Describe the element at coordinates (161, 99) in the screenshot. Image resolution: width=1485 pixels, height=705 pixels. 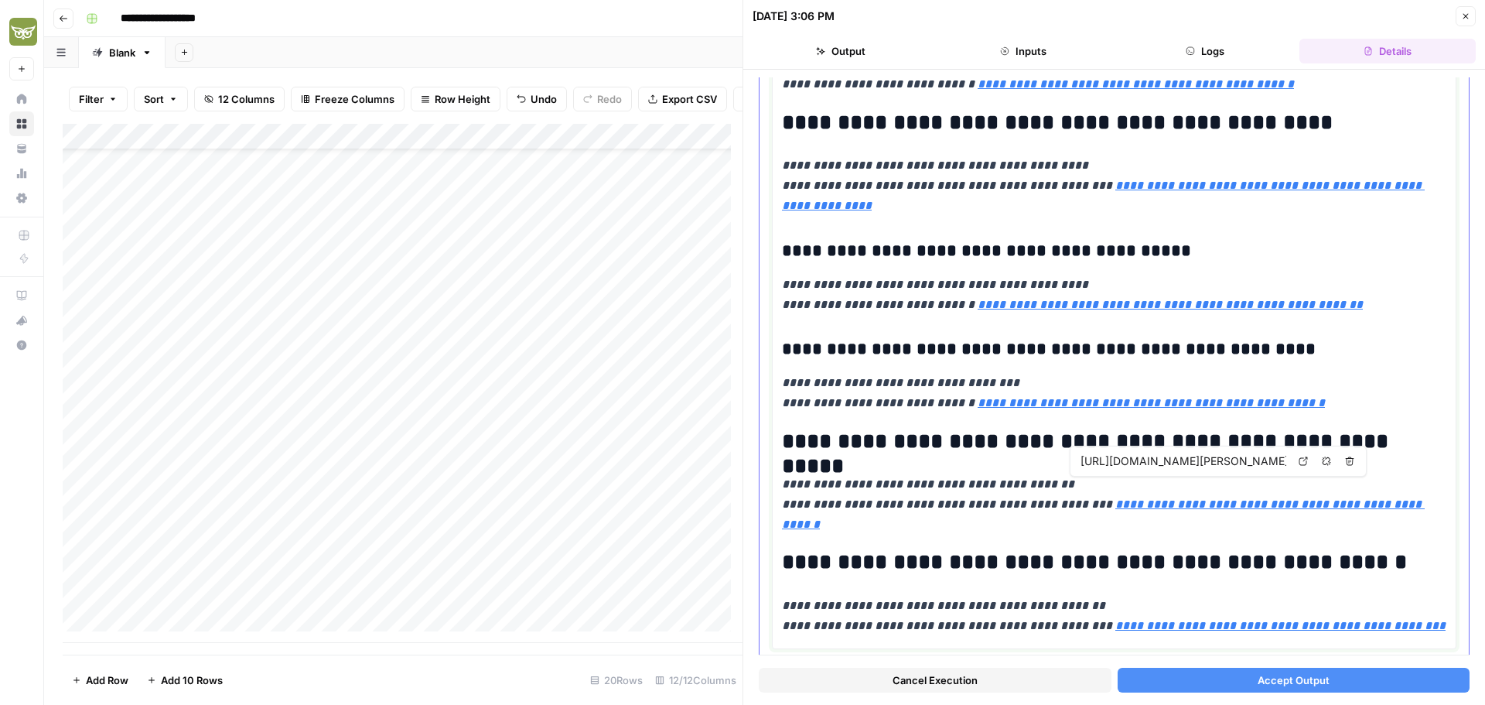
I see `button: Sort` at that location.